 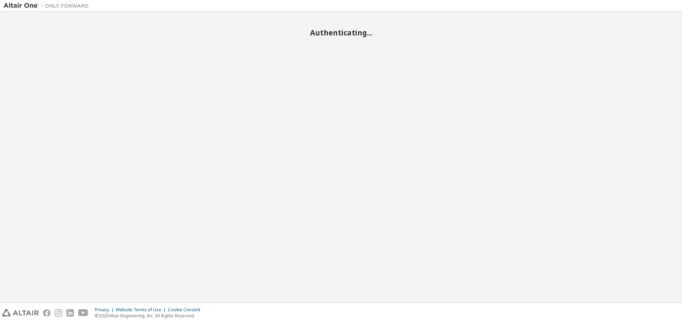 I want to click on img: Altair One, so click(x=48, y=6).